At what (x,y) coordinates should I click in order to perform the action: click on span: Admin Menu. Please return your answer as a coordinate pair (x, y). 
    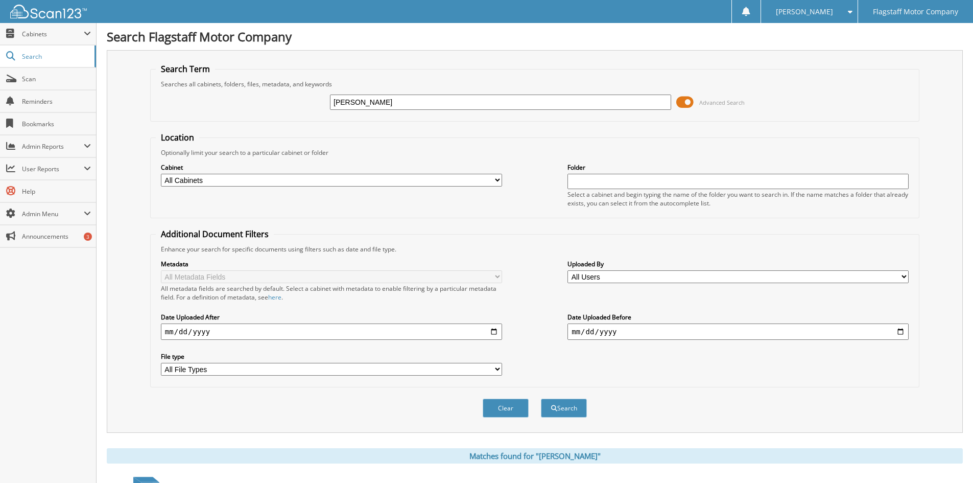
    Looking at the image, I should click on (53, 214).